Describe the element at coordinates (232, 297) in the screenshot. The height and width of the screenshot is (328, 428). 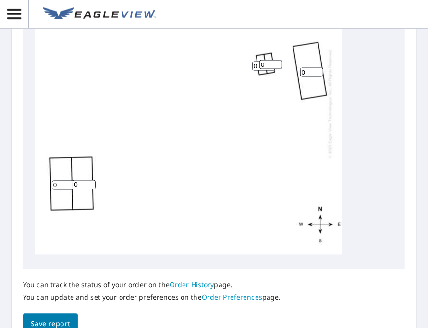
I see `a: Order Preferences` at that location.